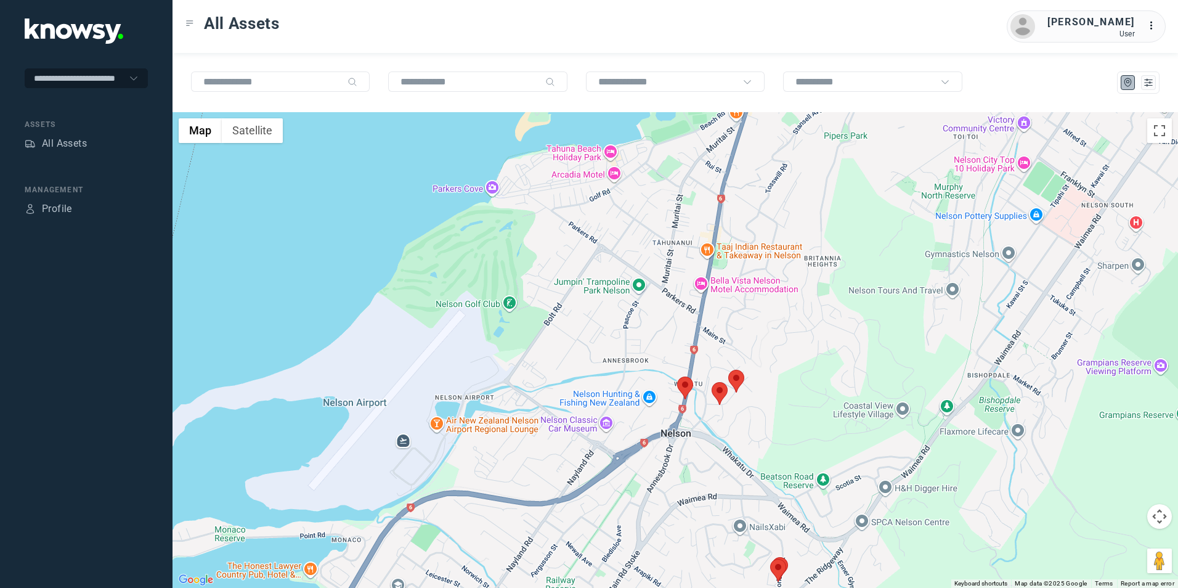 The height and width of the screenshot is (588, 1178). I want to click on div: Management, so click(86, 190).